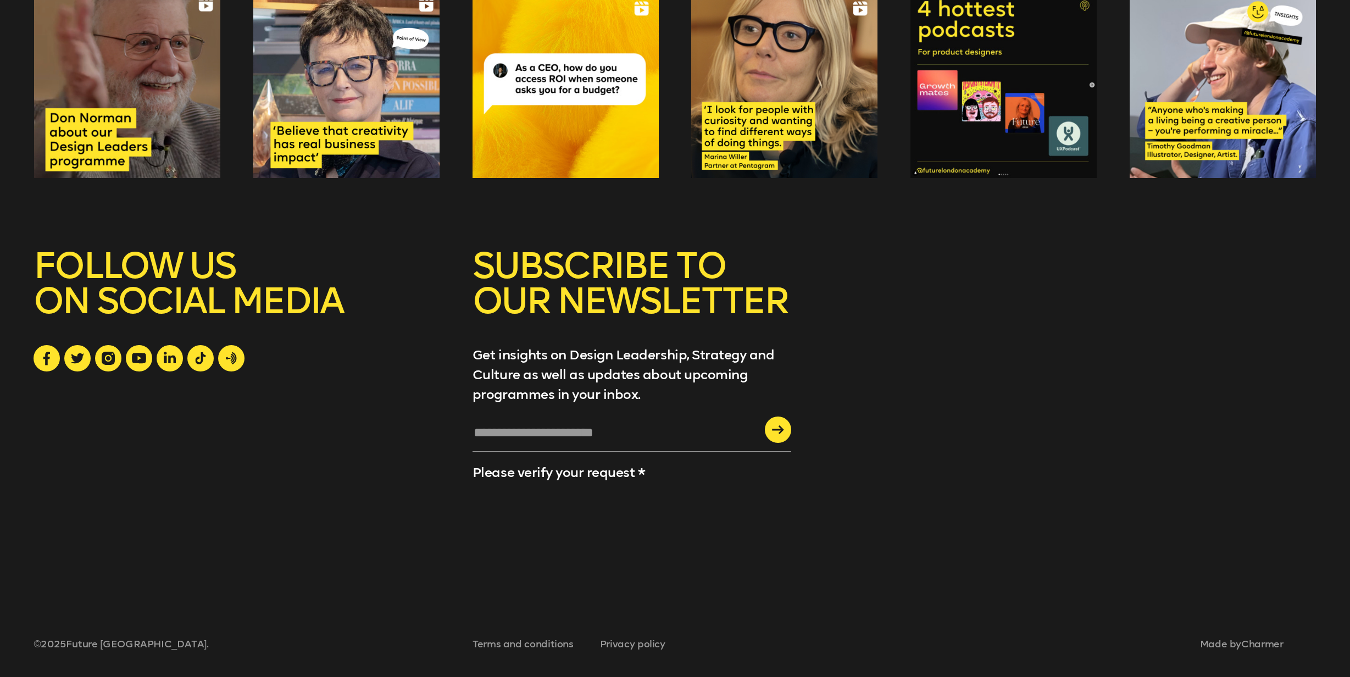  Describe the element at coordinates (1262, 644) in the screenshot. I see `a: Charmer` at that location.